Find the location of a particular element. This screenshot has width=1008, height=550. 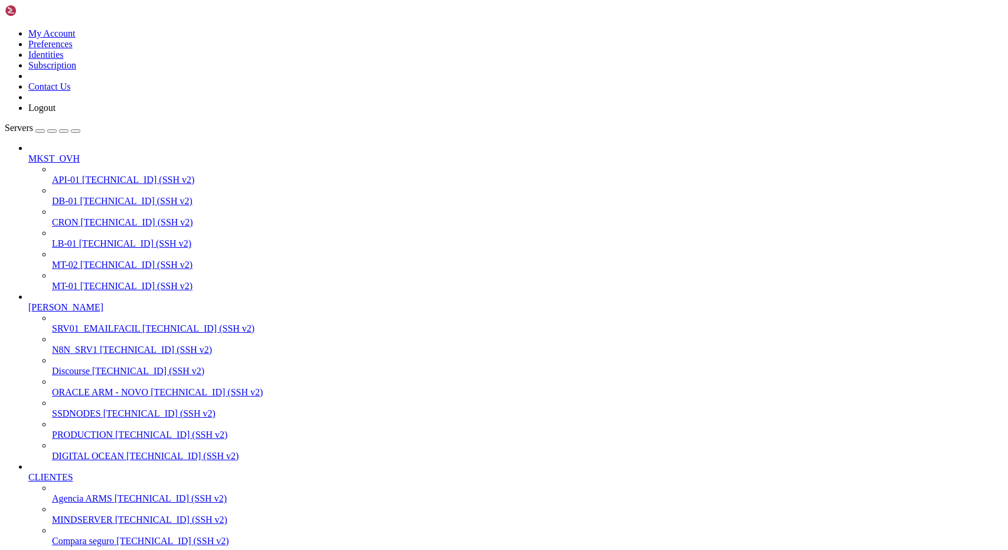

a: Preferences is located at coordinates (50, 44).